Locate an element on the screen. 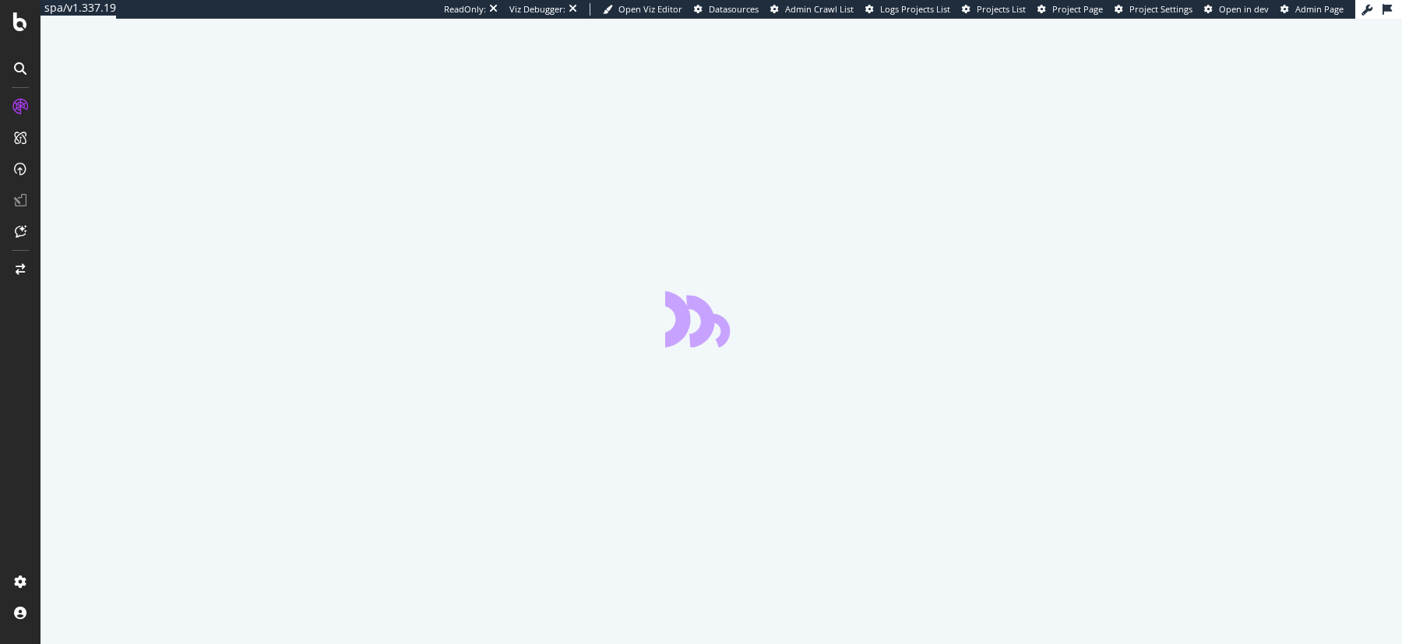 The width and height of the screenshot is (1402, 644). a: Project Page is located at coordinates (1070, 9).